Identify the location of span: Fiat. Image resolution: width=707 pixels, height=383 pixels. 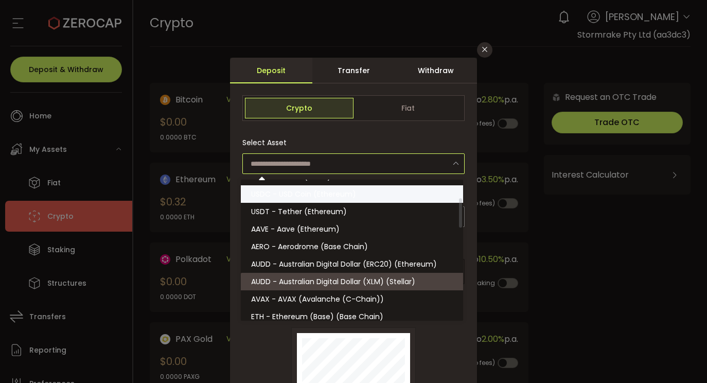
(407, 108).